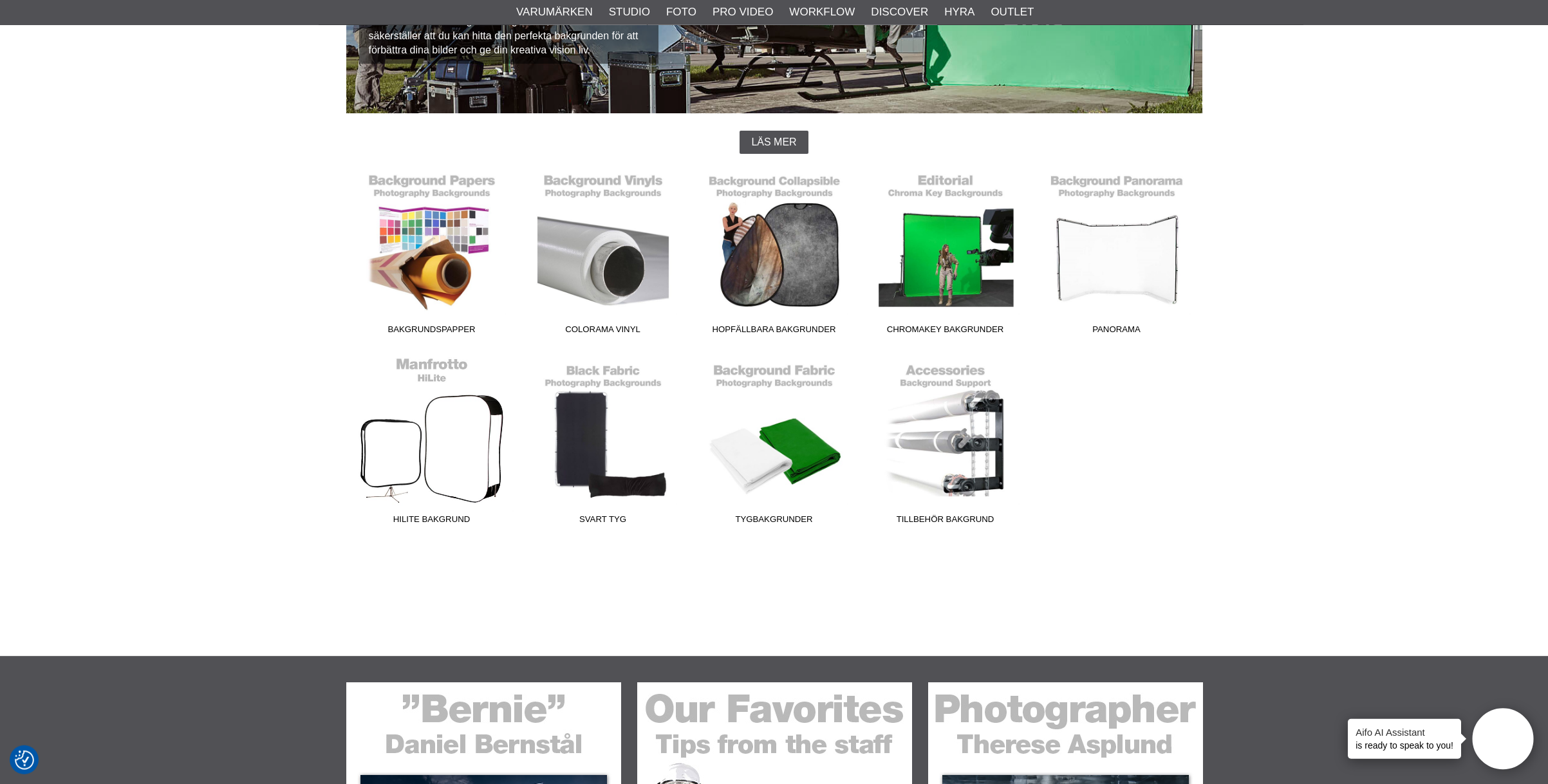 This screenshot has height=784, width=1548. Describe the element at coordinates (603, 521) in the screenshot. I see `span: Svart Tyg` at that location.